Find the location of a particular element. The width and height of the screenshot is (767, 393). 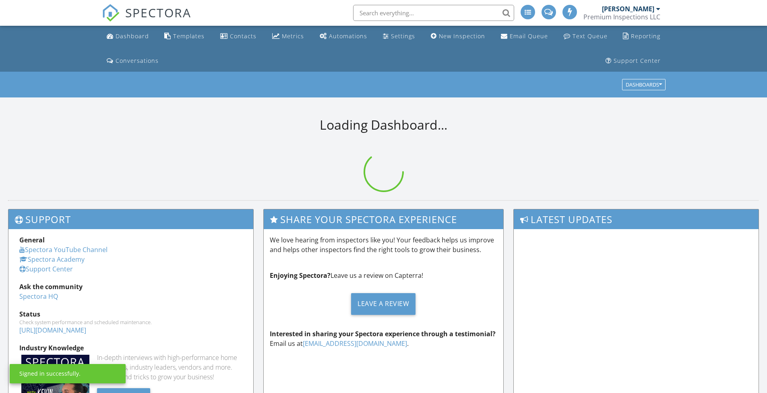

div: Reporting is located at coordinates (645, 36).